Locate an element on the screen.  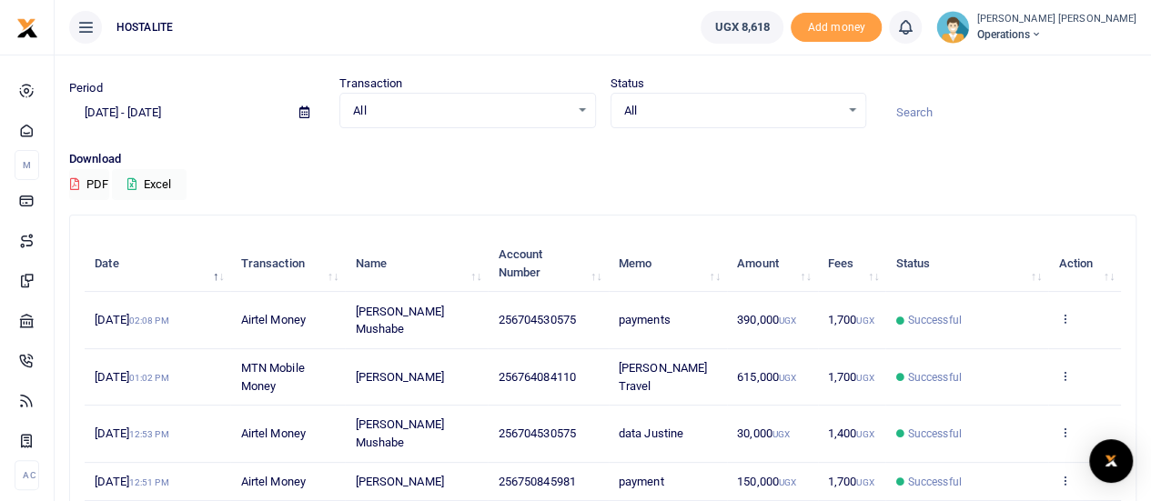
span: 1,400 is located at coordinates (851, 433).